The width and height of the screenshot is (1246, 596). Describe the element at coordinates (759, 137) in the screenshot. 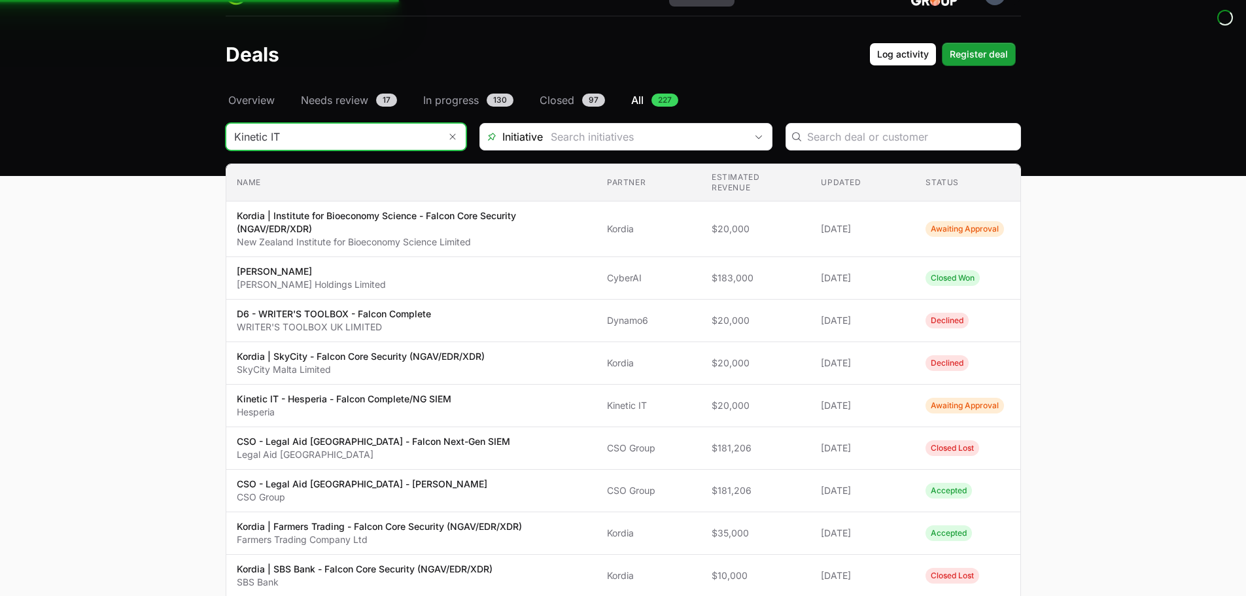

I see `div: Open` at that location.